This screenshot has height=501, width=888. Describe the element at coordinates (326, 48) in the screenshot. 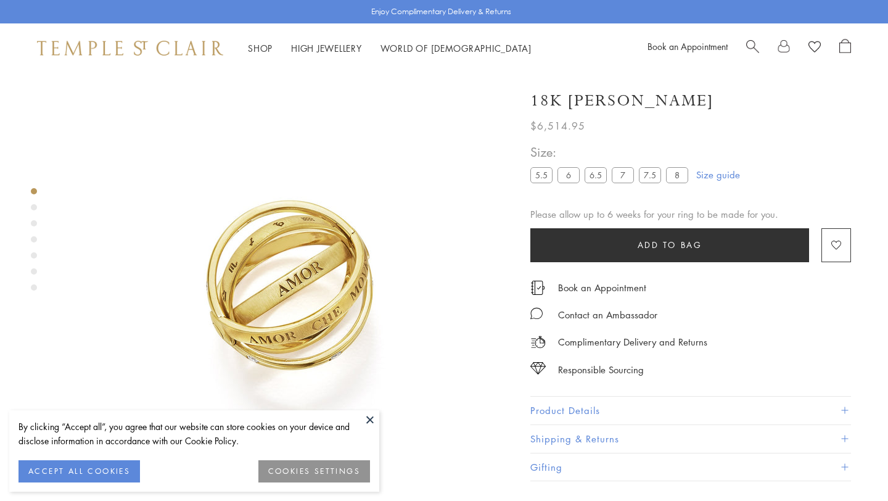

I see `a: High JewelleryHigh Jewellery` at that location.